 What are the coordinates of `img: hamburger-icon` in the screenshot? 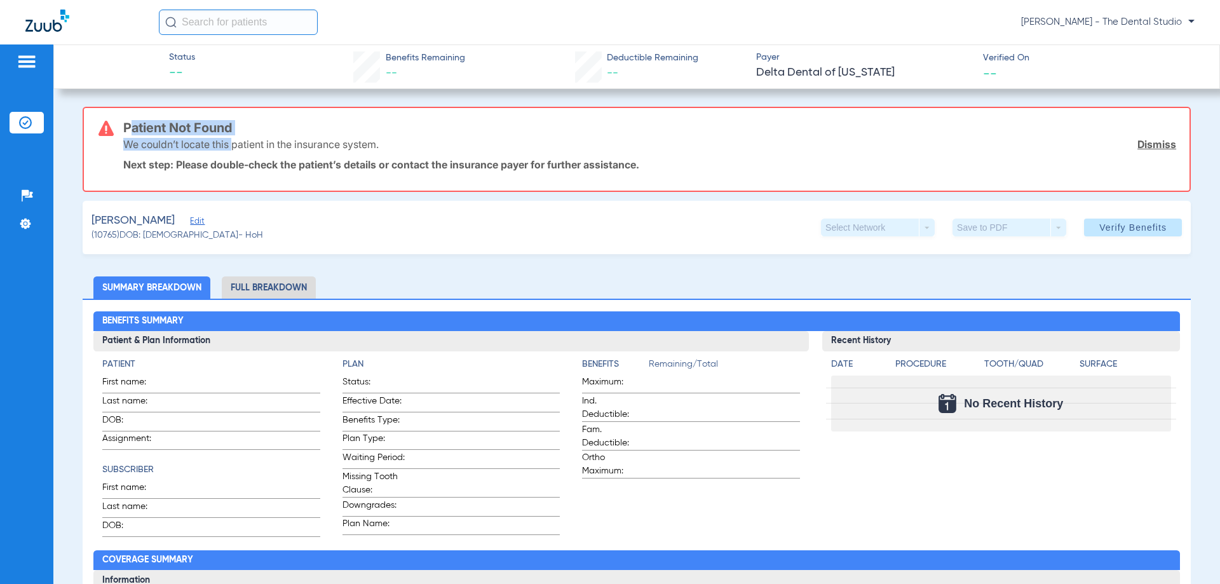 It's located at (27, 62).